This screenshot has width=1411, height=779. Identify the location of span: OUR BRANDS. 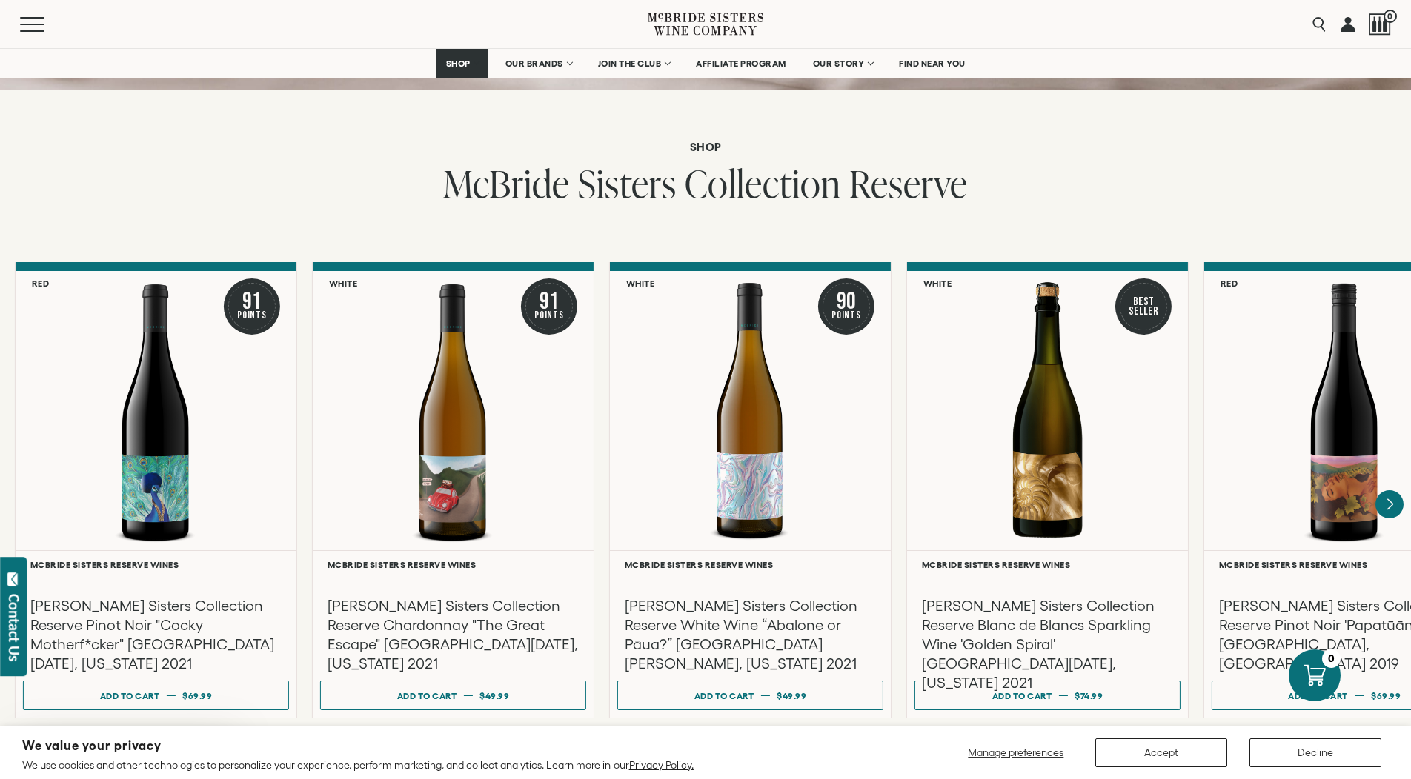
(534, 64).